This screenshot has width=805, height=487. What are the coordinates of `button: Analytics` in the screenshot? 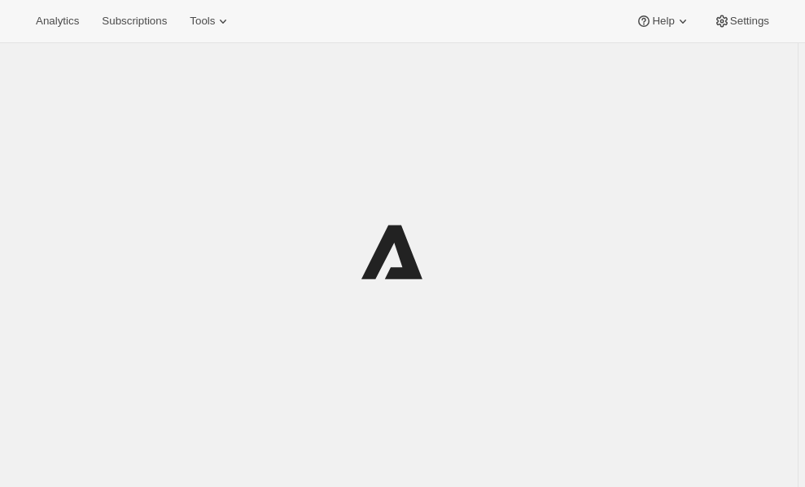 It's located at (57, 21).